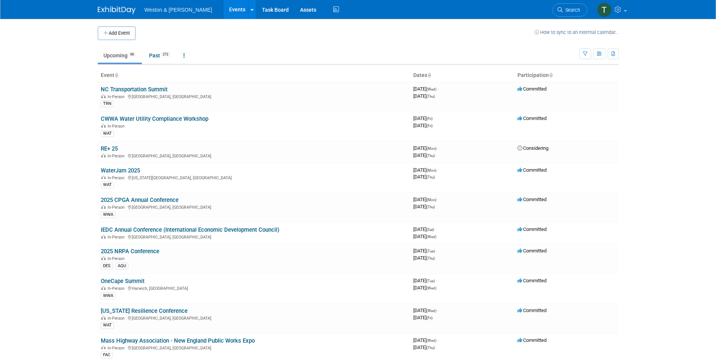 This screenshot has width=716, height=360. What do you see at coordinates (572, 10) in the screenshot?
I see `span: Search` at bounding box center [572, 10].